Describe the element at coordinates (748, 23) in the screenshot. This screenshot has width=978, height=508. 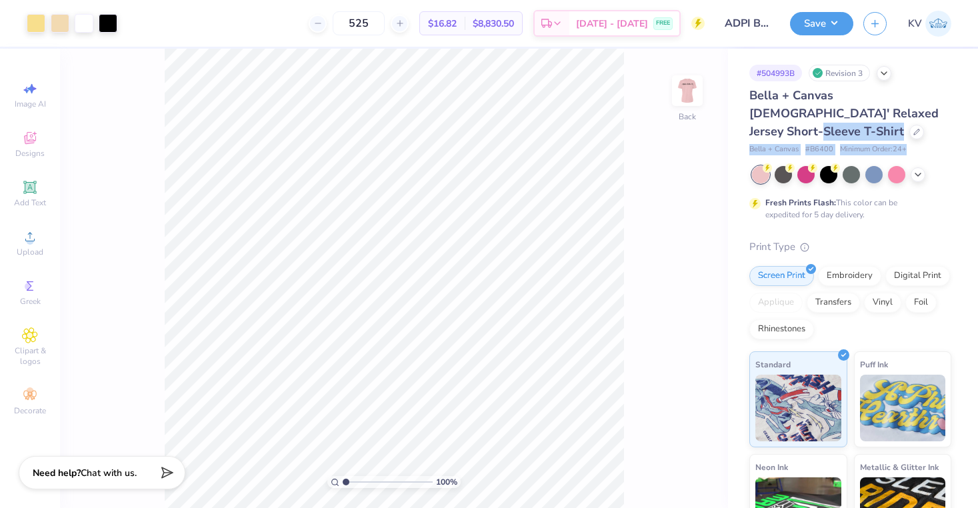
I see `input: Untitled Design` at that location.